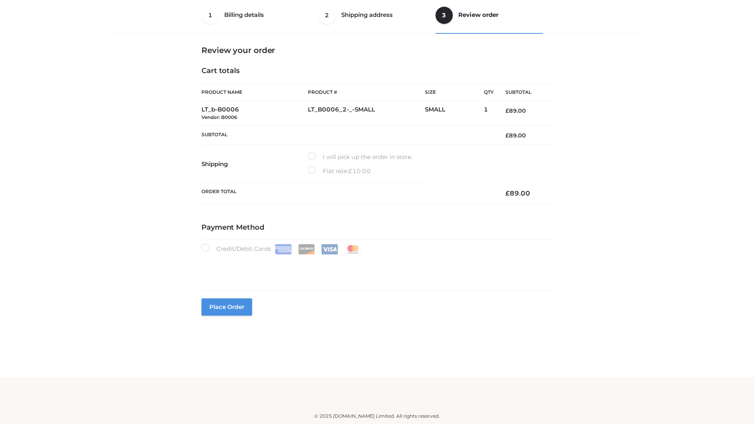  I want to click on th: Qty, so click(488, 92).